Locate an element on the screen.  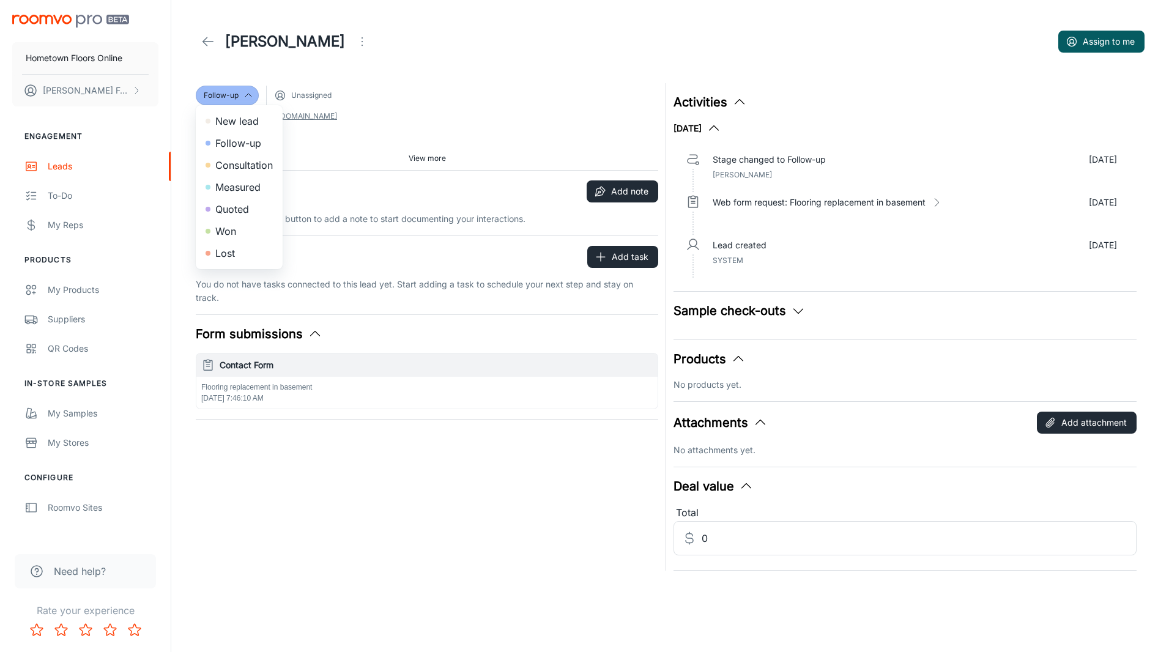
li: Measured is located at coordinates (239, 187).